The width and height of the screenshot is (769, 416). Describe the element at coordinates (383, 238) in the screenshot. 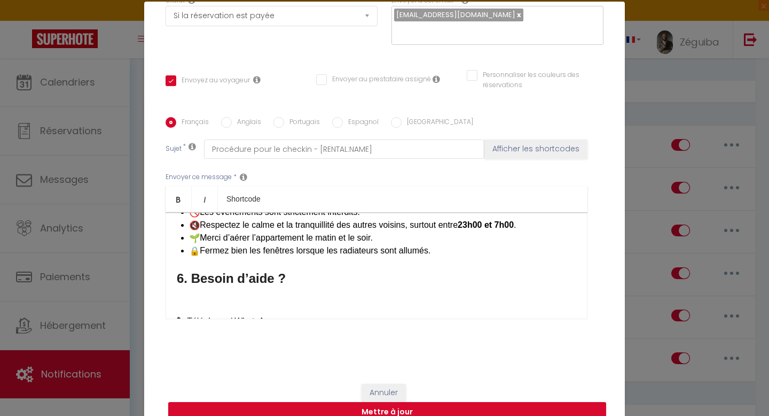

I see `li: Merci d’aérer l’appartement le matin et le soir.` at that location.